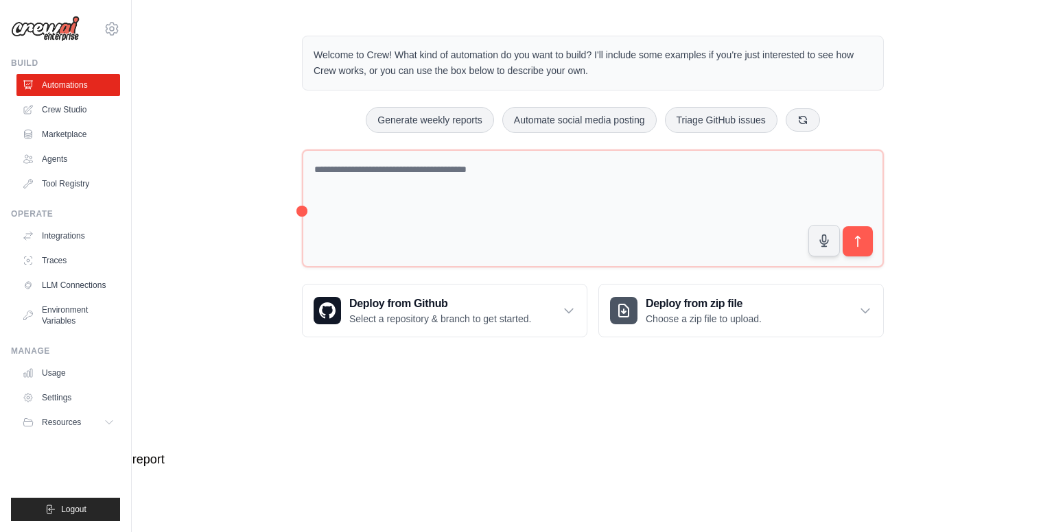 The image size is (1054, 532). What do you see at coordinates (429, 120) in the screenshot?
I see `button: Generate weekly reports` at bounding box center [429, 120].